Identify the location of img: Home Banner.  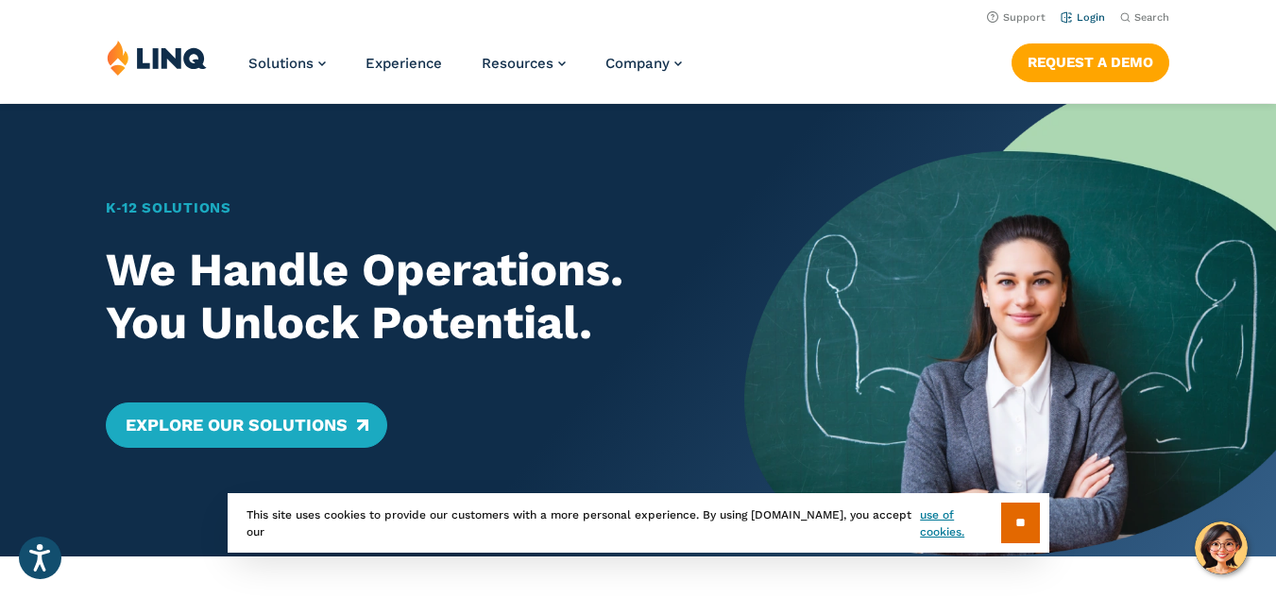
(1010, 330).